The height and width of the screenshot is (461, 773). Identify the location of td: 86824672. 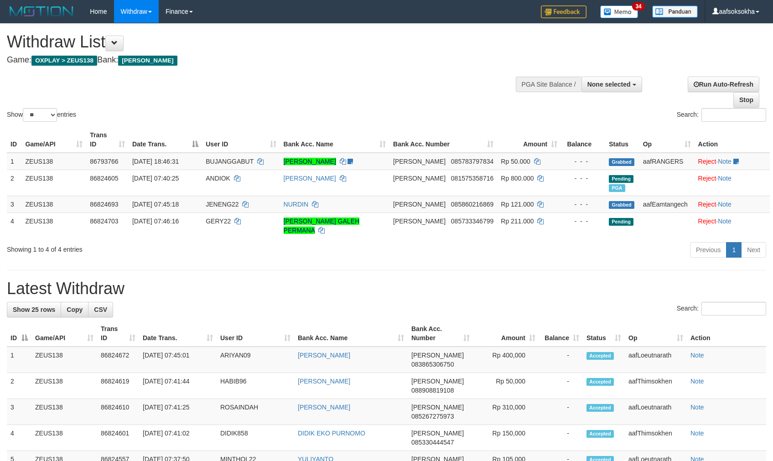
(118, 360).